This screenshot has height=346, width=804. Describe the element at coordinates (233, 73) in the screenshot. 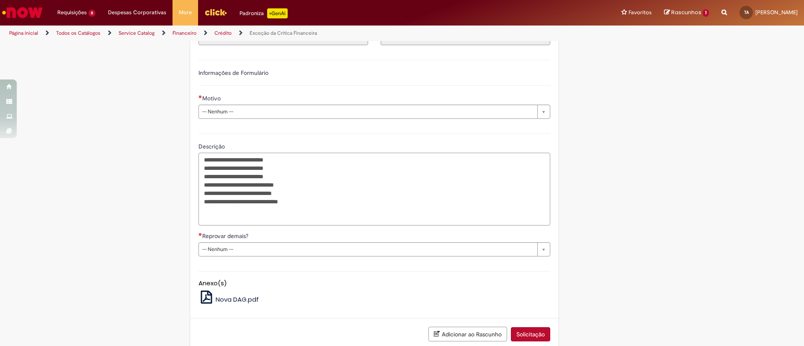

I see `label: Informações de Formulário` at that location.